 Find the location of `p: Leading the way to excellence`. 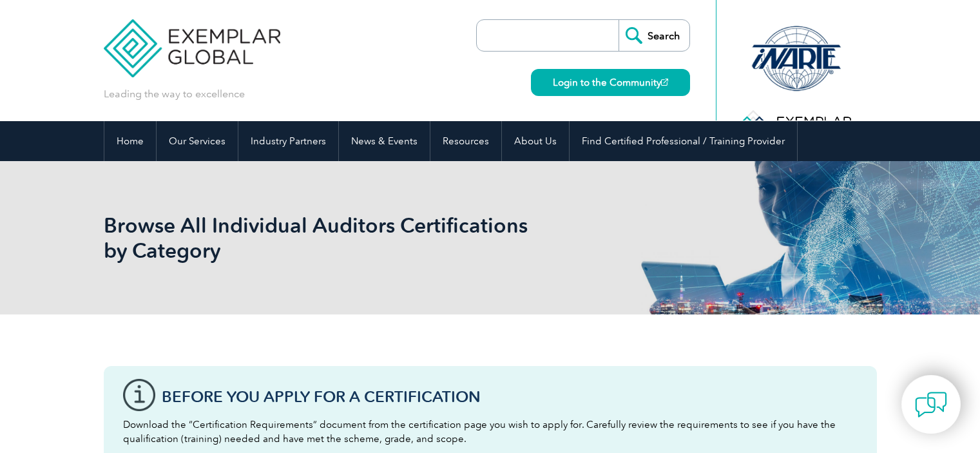

p: Leading the way to excellence is located at coordinates (174, 94).